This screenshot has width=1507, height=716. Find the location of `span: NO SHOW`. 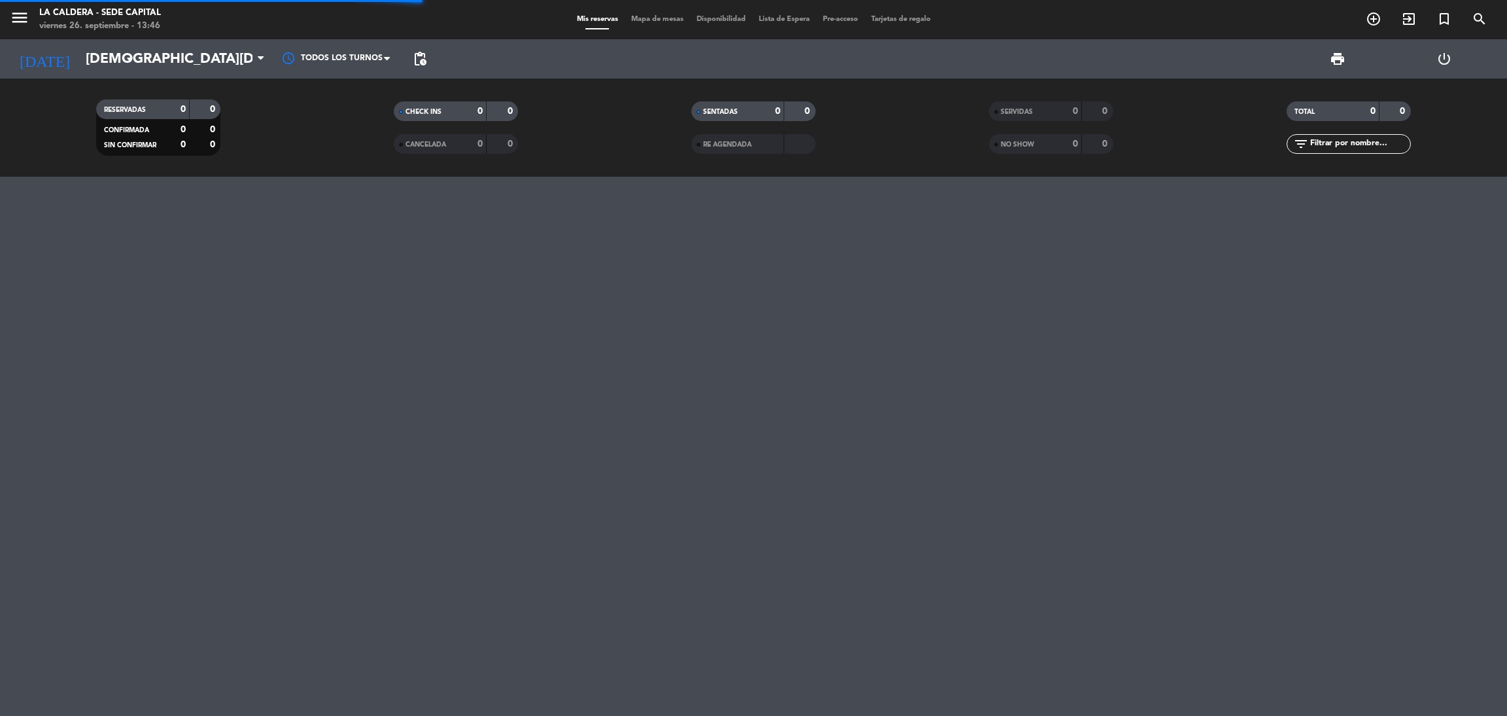

span: NO SHOW is located at coordinates (1017, 145).